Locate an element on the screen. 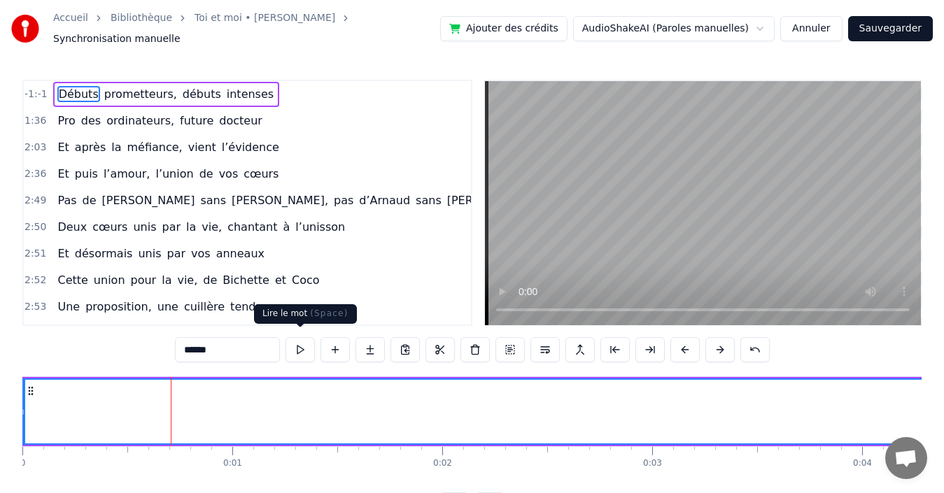 This screenshot has width=944, height=493. span: -1:-1 is located at coordinates (36, 94).